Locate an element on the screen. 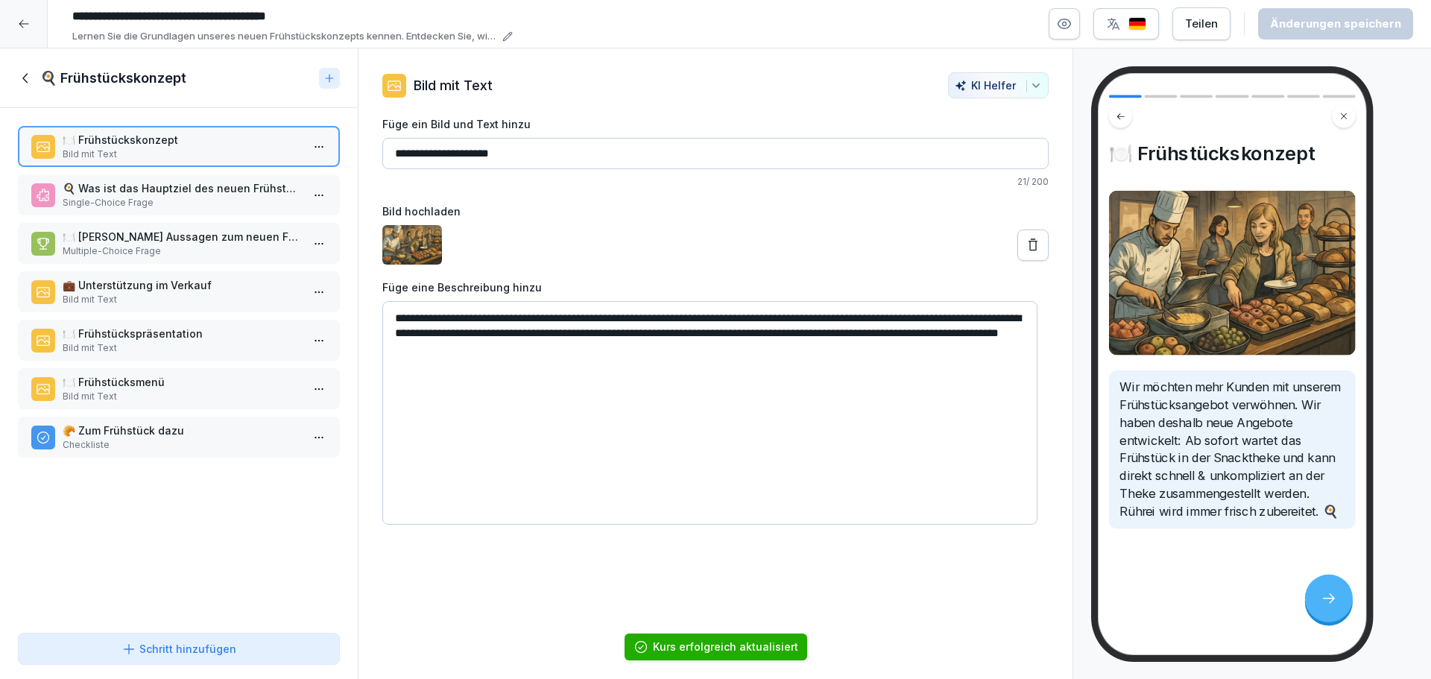  div: 💼 Unterstützung im VerkaufBild mit Text is located at coordinates (179, 291).